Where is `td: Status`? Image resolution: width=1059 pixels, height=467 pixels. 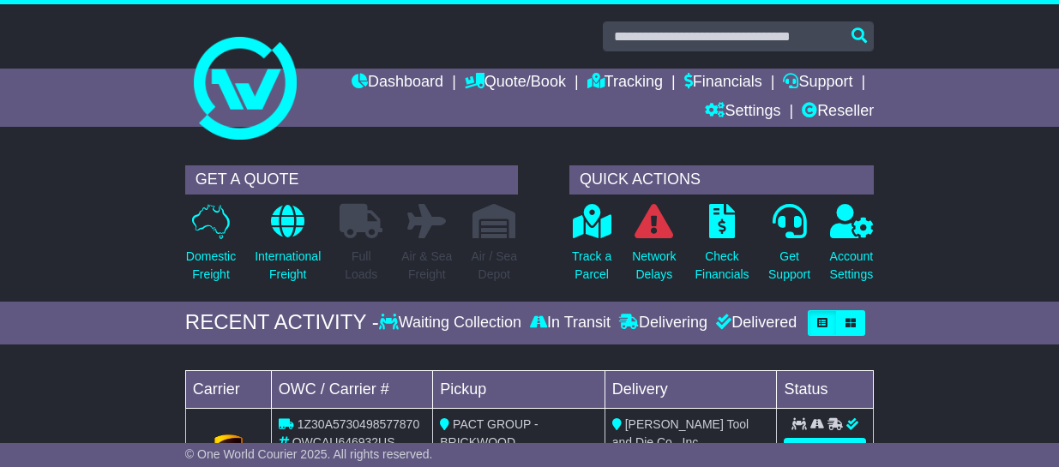 td: Status is located at coordinates (825, 389).